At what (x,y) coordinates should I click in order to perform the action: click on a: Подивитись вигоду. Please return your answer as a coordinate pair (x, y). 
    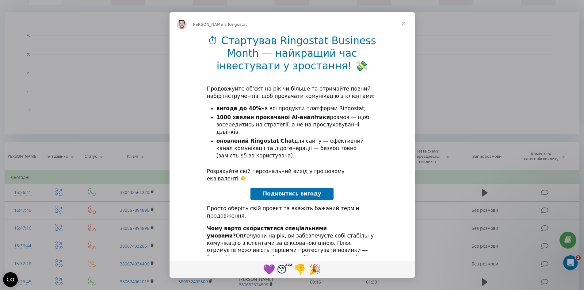
    Looking at the image, I should click on (292, 194).